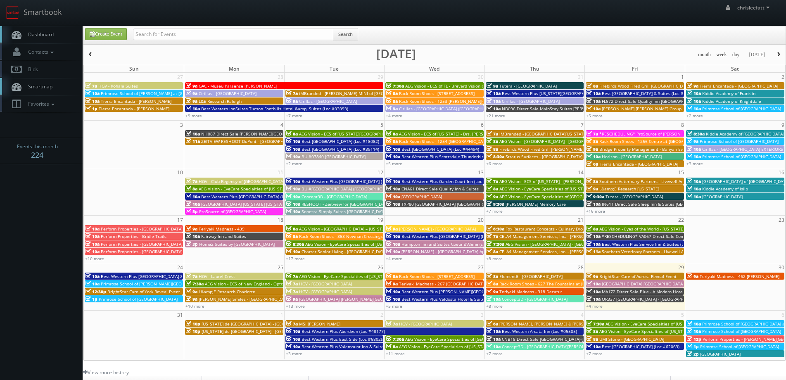 This screenshot has width=786, height=380. I want to click on span: 9:30a, so click(595, 197).